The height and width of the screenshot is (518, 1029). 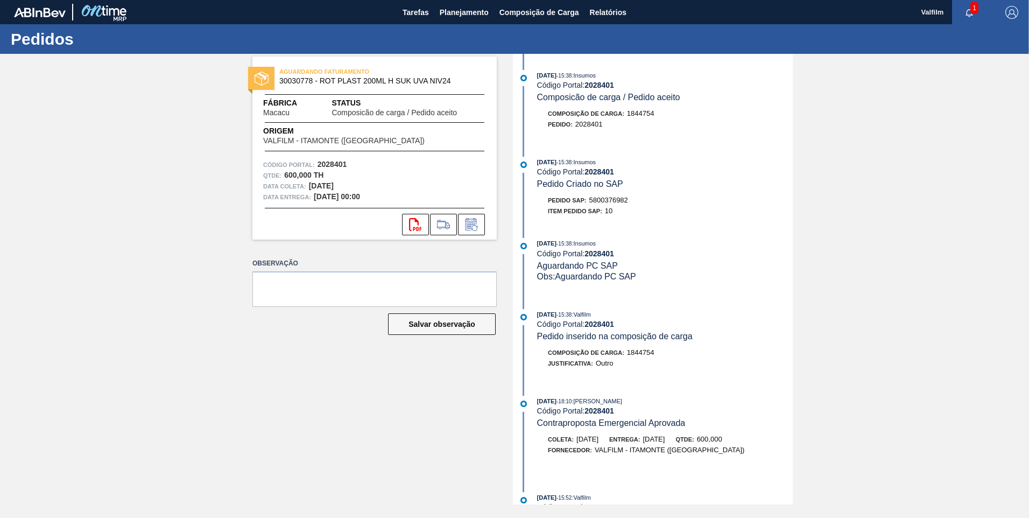 I want to click on label: Observação, so click(x=375, y=263).